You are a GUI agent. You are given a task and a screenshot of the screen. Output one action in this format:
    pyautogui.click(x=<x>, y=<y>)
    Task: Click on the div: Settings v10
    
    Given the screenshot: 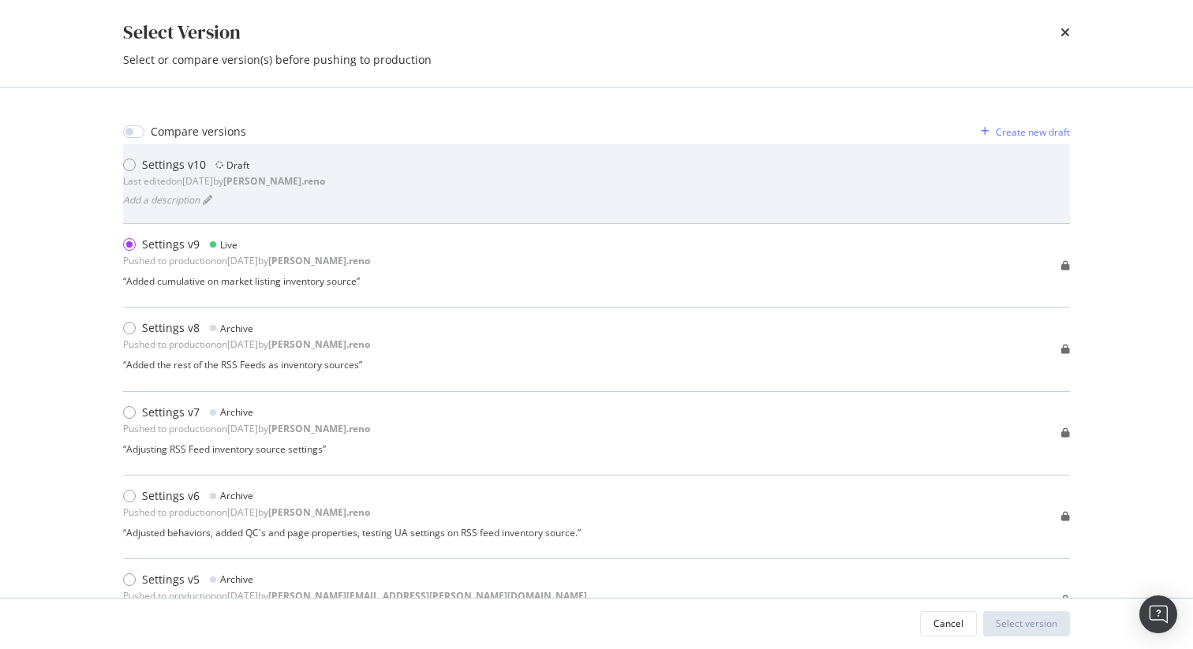 What is the action you would take?
    pyautogui.click(x=174, y=165)
    